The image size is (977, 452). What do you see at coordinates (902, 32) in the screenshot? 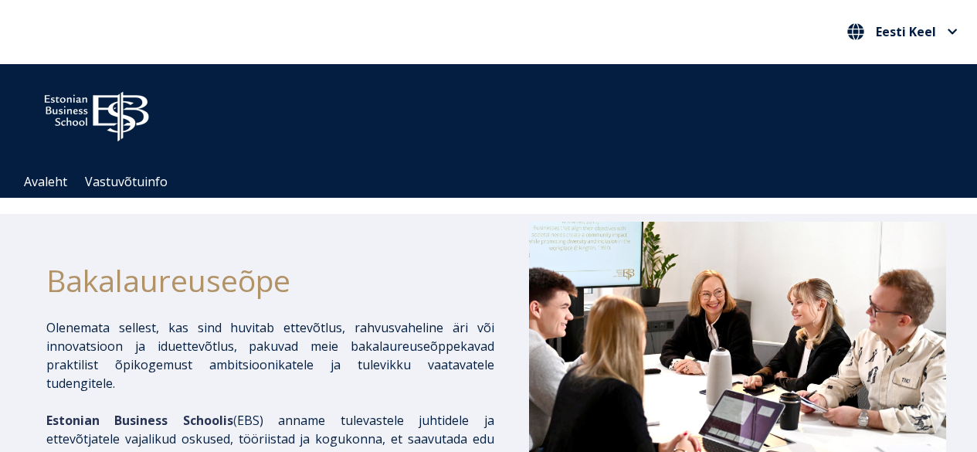
I see `button: Eesti Keel` at bounding box center [902, 32].